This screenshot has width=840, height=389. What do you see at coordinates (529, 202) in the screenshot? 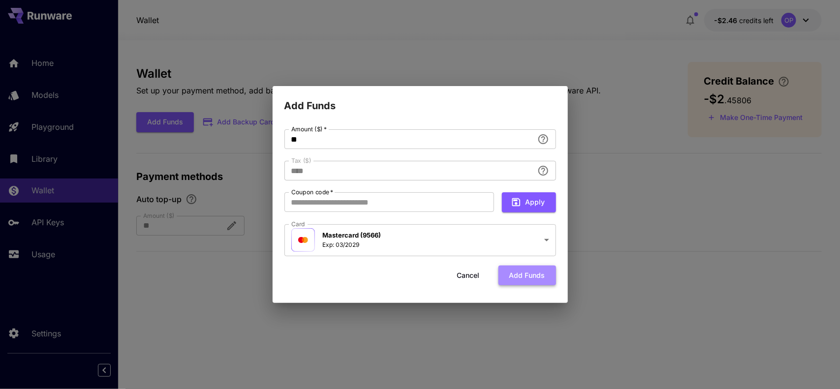
I see `button: Apply` at bounding box center [529, 202].